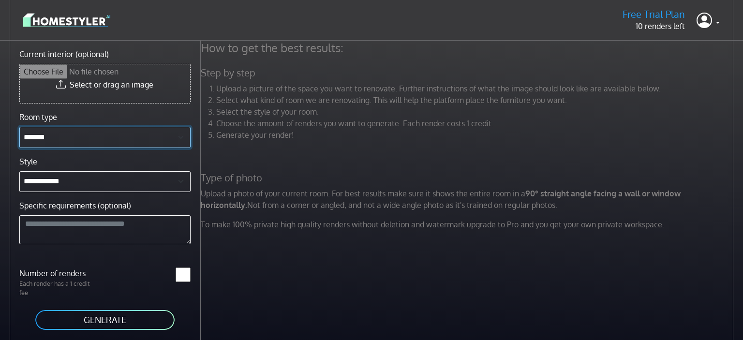  Describe the element at coordinates (105, 320) in the screenshot. I see `button: GENERATE` at that location.